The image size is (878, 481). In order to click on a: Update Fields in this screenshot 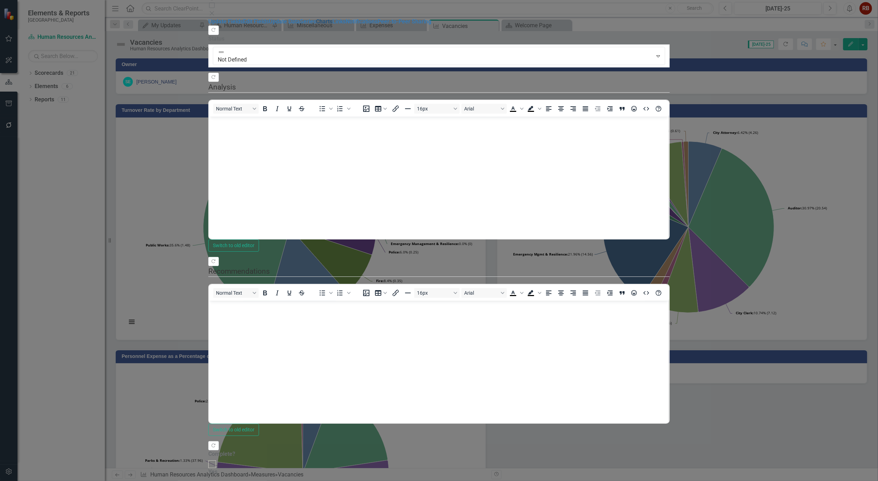, I will do `click(226, 21)`.